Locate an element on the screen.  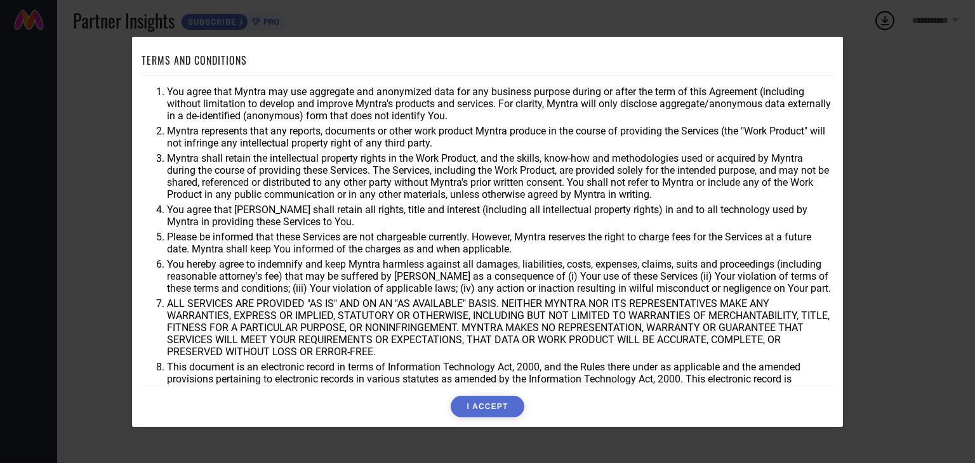
li: Please be informed that these Services are not chargeable currently. However, Myntra reserves the... is located at coordinates (500, 243).